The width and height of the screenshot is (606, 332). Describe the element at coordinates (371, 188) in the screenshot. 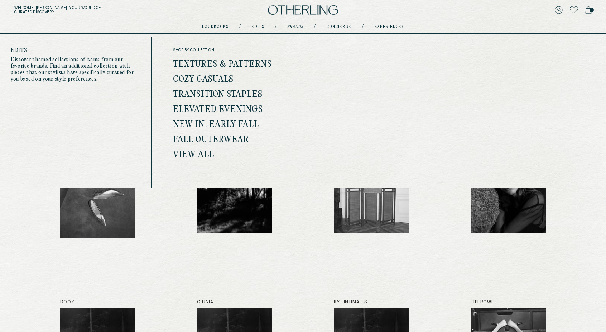

I see `a: Beaufille` at that location.